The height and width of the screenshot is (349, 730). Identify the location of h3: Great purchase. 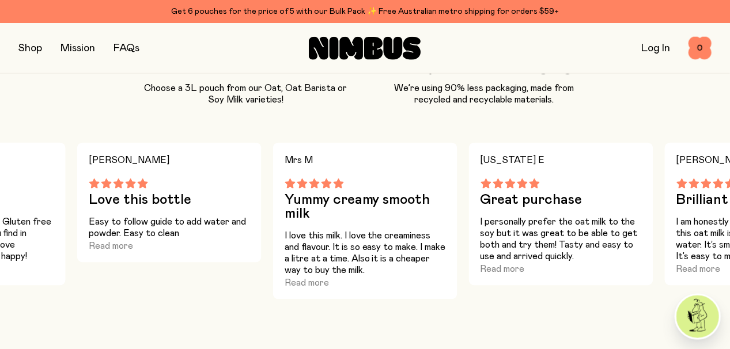
(561, 201).